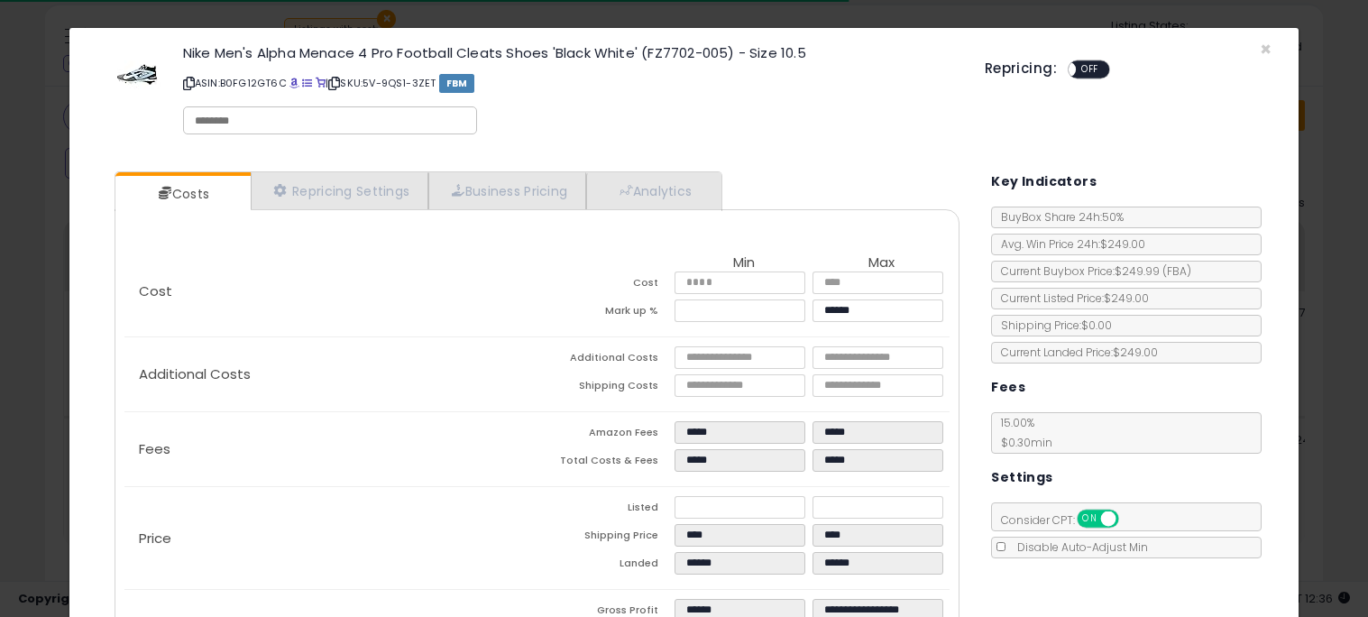  What do you see at coordinates (1075, 352) in the screenshot?
I see `span: Current Landed Price: $249.00` at bounding box center [1075, 352].